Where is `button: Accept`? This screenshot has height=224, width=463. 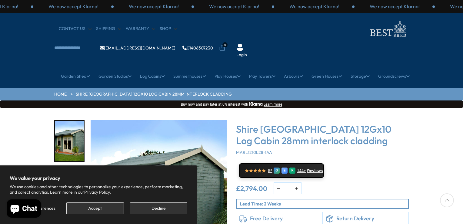 button: Accept is located at coordinates (95, 208).